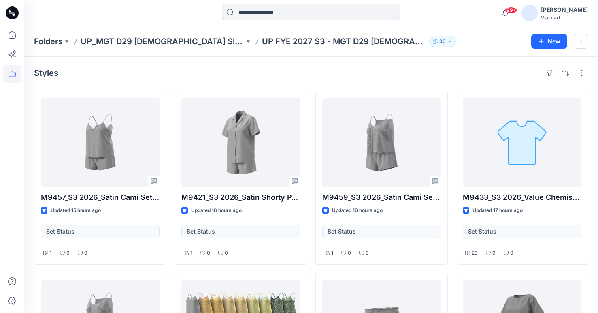 This screenshot has width=598, height=313. Describe the element at coordinates (530, 13) in the screenshot. I see `img: avatar` at that location.